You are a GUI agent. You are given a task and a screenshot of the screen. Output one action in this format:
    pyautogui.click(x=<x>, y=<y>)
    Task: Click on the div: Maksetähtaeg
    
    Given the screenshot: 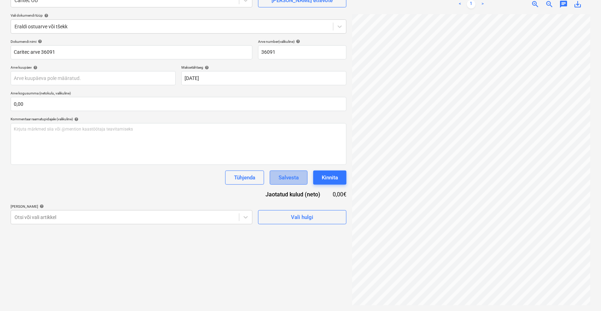 What is the action you would take?
    pyautogui.click(x=264, y=67)
    